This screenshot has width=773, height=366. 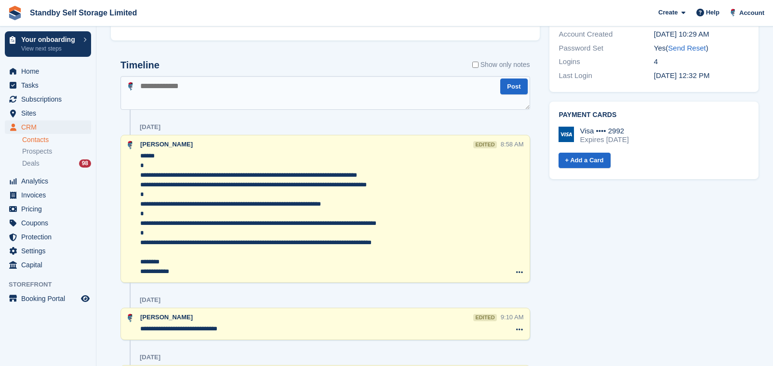 What do you see at coordinates (56, 140) in the screenshot?
I see `a: Contacts` at bounding box center [56, 140].